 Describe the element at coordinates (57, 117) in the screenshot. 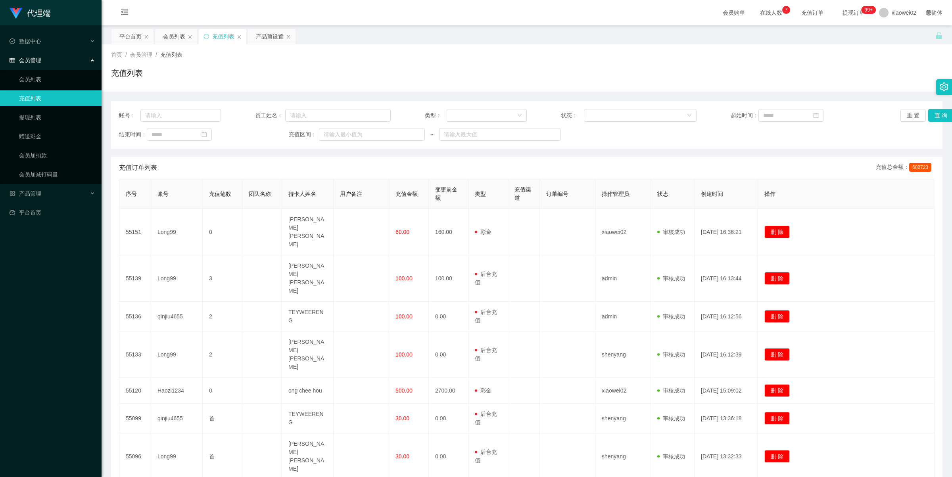

I see `a: 提现列表` at that location.